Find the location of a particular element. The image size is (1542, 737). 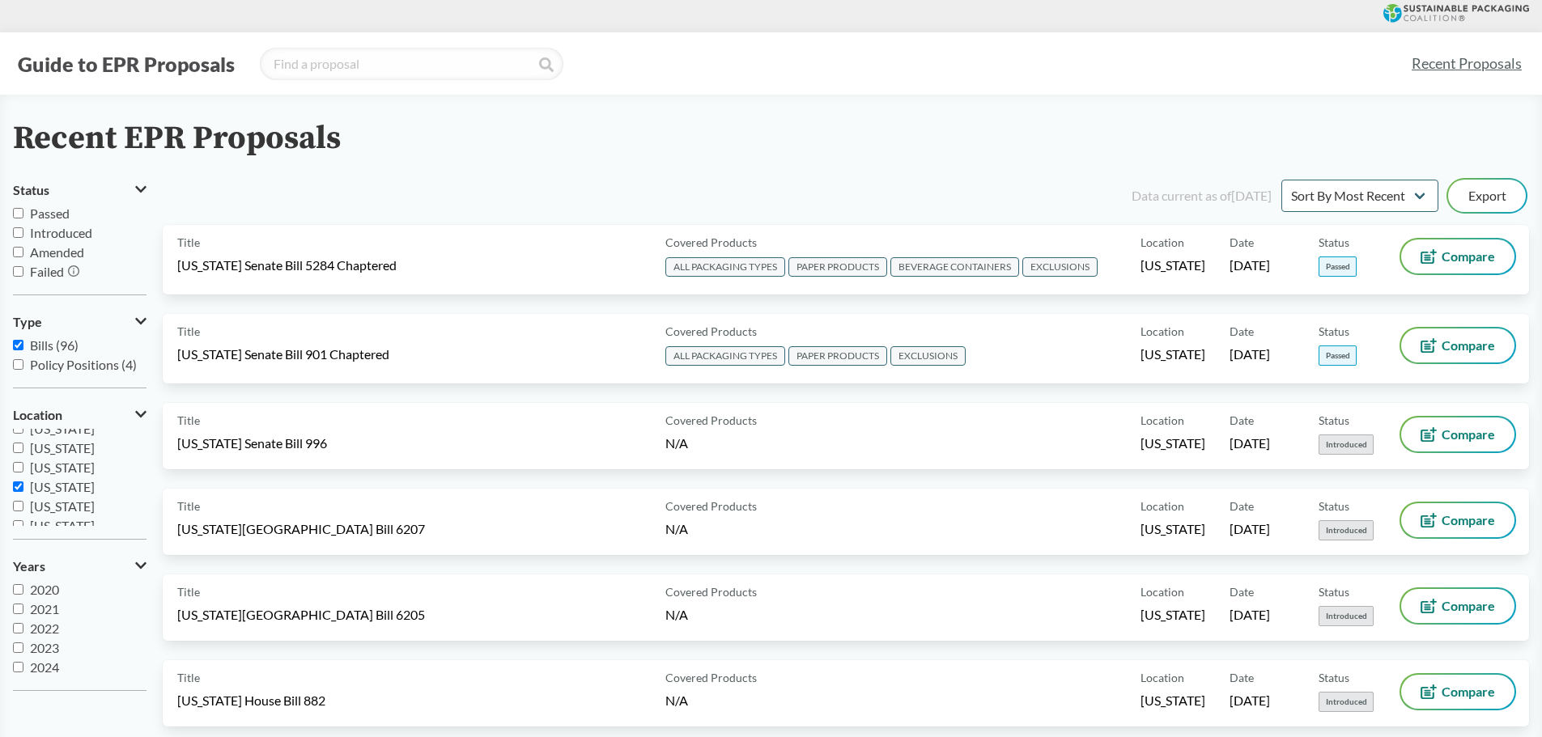

span: 2021 is located at coordinates (45, 609).